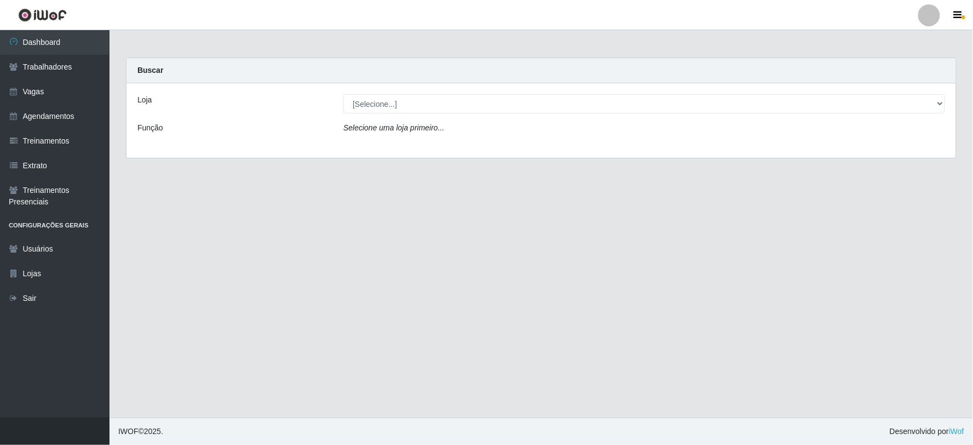 This screenshot has width=973, height=445. What do you see at coordinates (141, 431) in the screenshot?
I see `span: © 2025 .` at bounding box center [141, 431].